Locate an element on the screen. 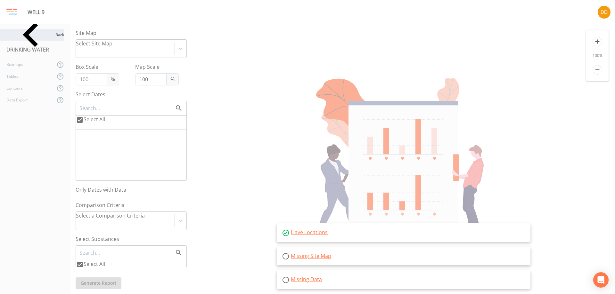 This screenshot has width=615, height=294. div: 100 % is located at coordinates (597, 56).